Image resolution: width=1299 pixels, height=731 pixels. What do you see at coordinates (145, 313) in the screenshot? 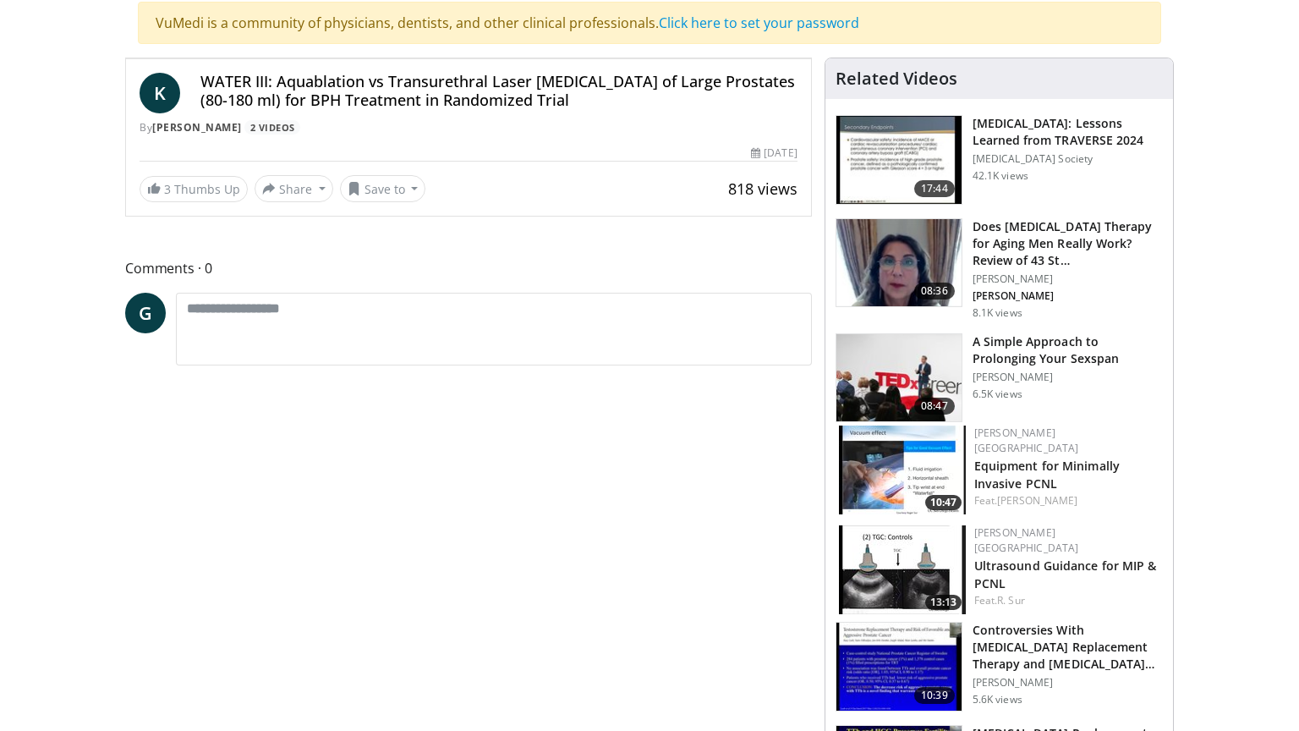
I see `span: G` at bounding box center [145, 313].